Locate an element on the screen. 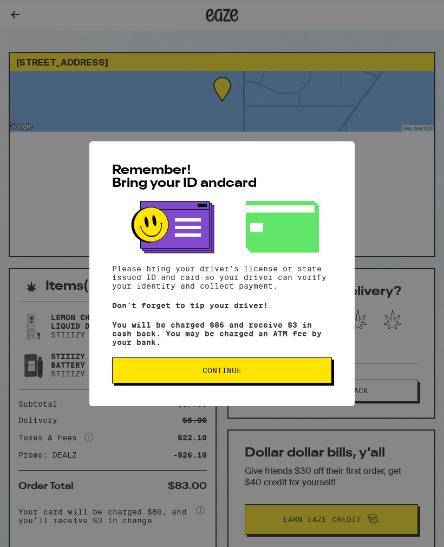  span: Remember! Bring your ID and card is located at coordinates (184, 177).